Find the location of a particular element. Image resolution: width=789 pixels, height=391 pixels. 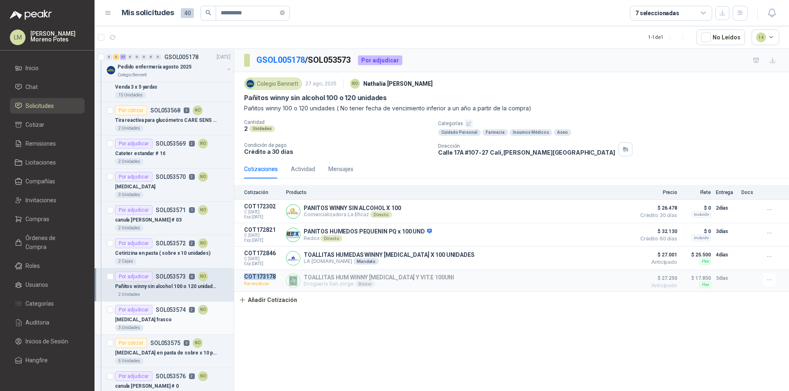

span: $ 26.478 is located at coordinates (656, 208).